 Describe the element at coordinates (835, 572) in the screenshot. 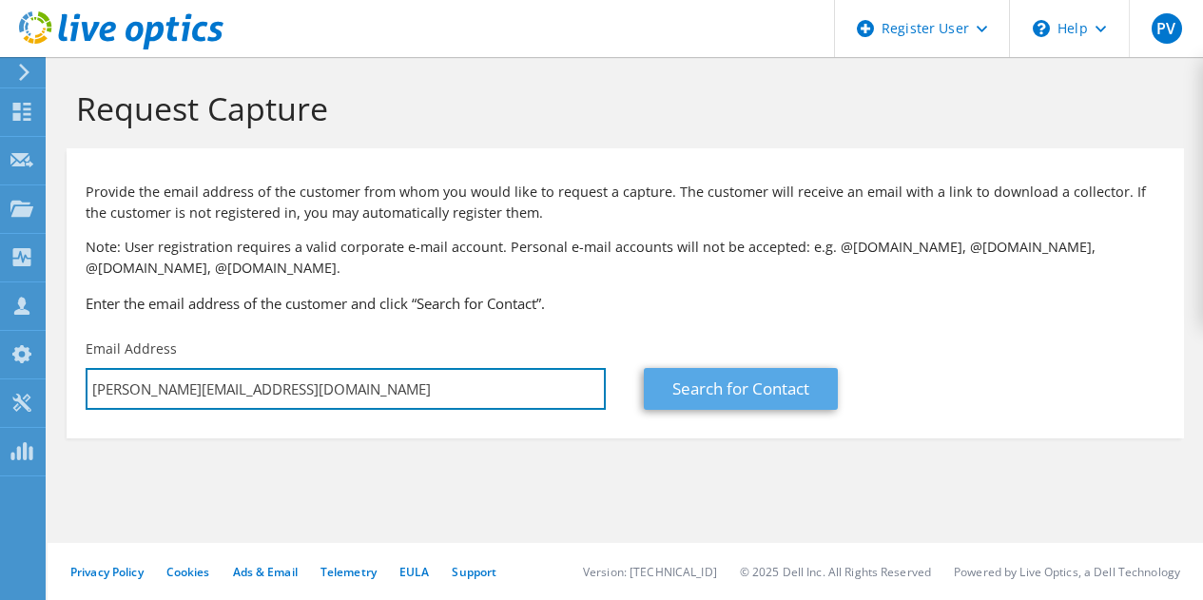

I see `li: © 2025 Dell Inc. All Rights Reserved` at that location.